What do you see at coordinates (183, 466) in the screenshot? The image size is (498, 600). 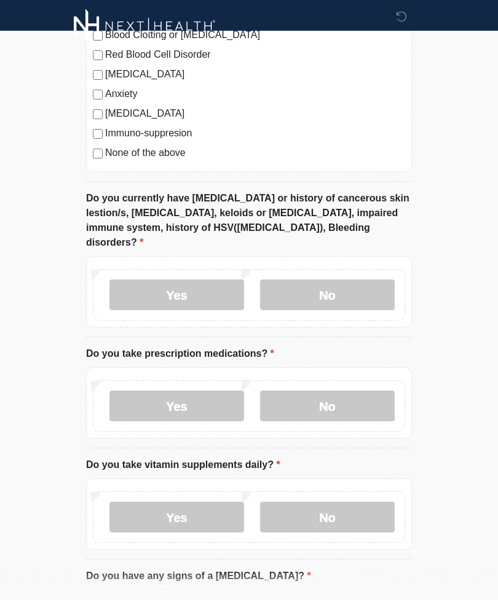 I see `label: Do you take vitamin supplements daily?` at bounding box center [183, 466].